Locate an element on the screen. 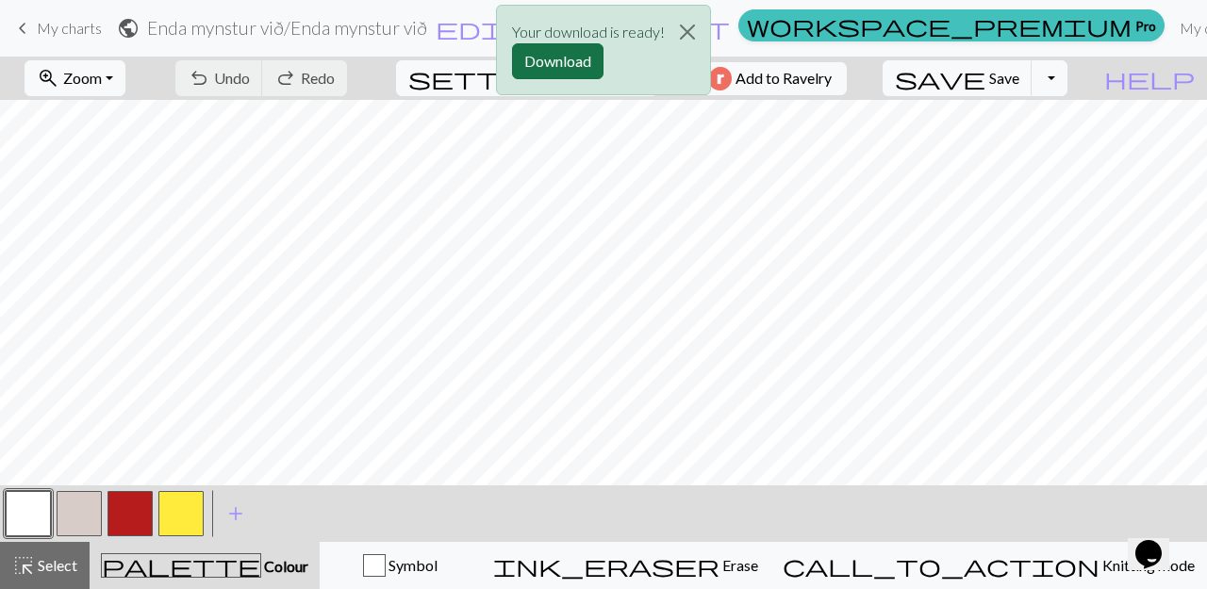  span: Colour is located at coordinates (285, 566).